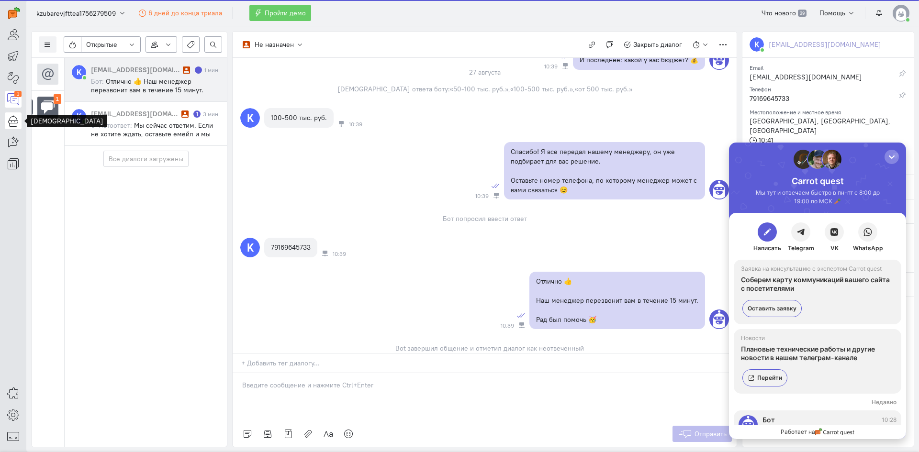 The height and width of the screenshot is (452, 919). Describe the element at coordinates (76, 13) in the screenshot. I see `span: kzubarevjfttea1756279509` at that location.